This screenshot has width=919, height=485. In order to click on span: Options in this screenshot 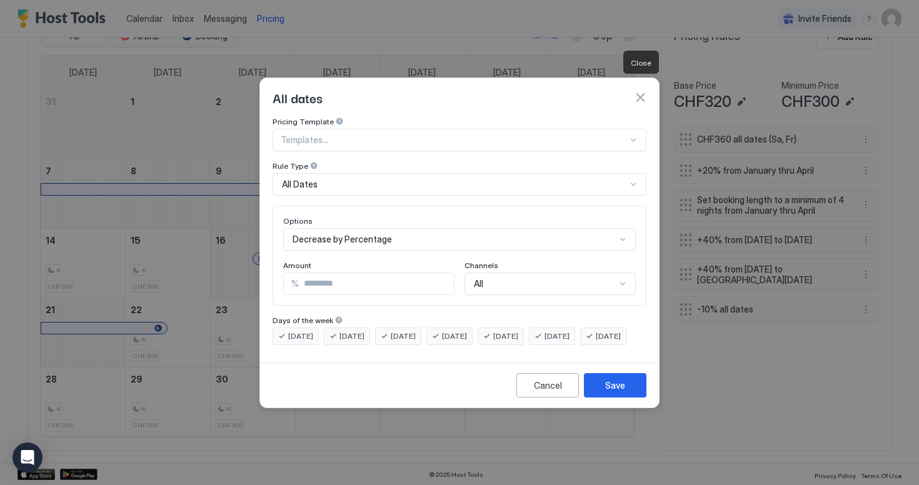, I will do `click(298, 221)`.